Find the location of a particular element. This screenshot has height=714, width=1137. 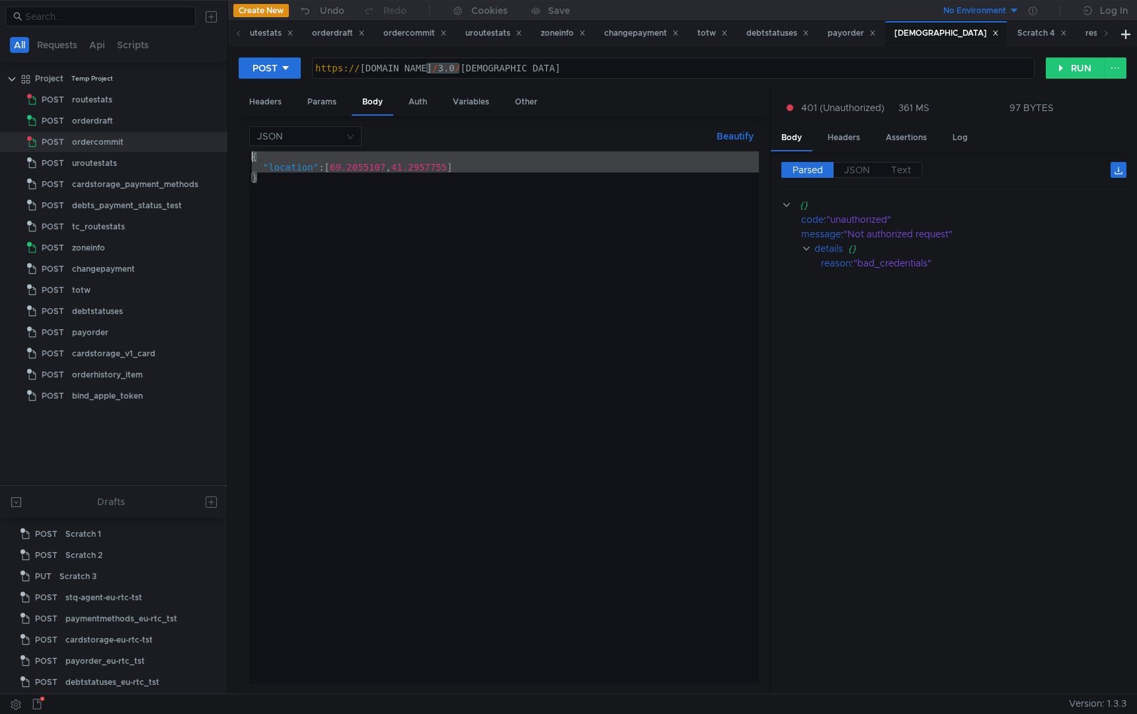

button: Requests is located at coordinates (57, 45).